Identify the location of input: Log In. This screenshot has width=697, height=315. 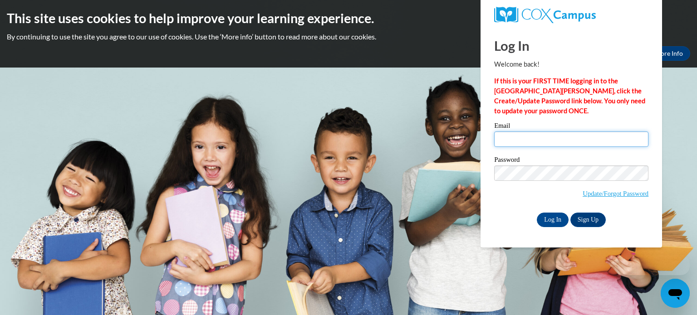
(553, 220).